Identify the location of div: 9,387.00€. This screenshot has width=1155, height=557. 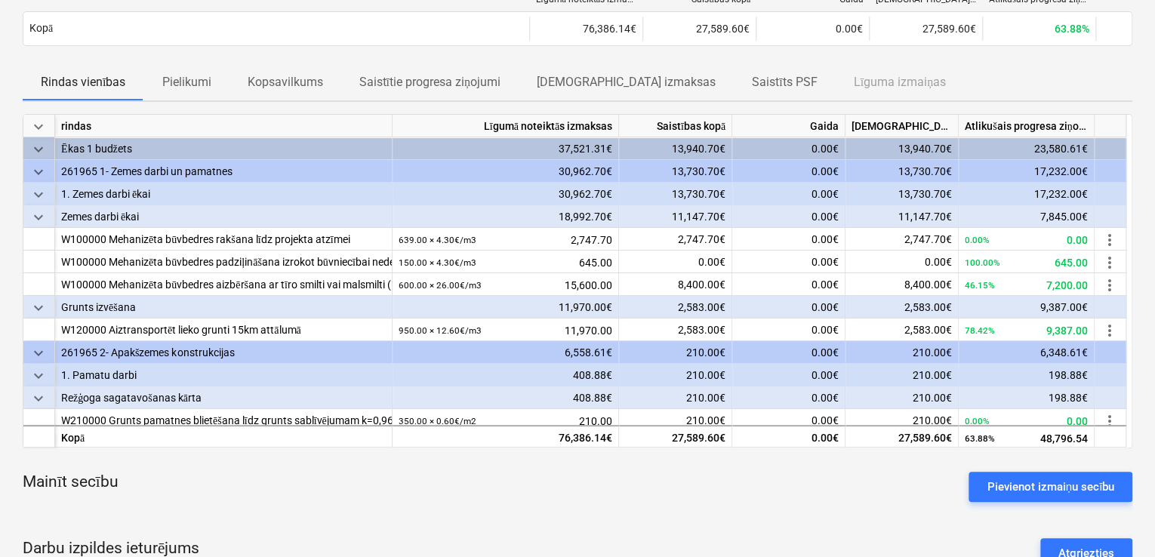
(1027, 307).